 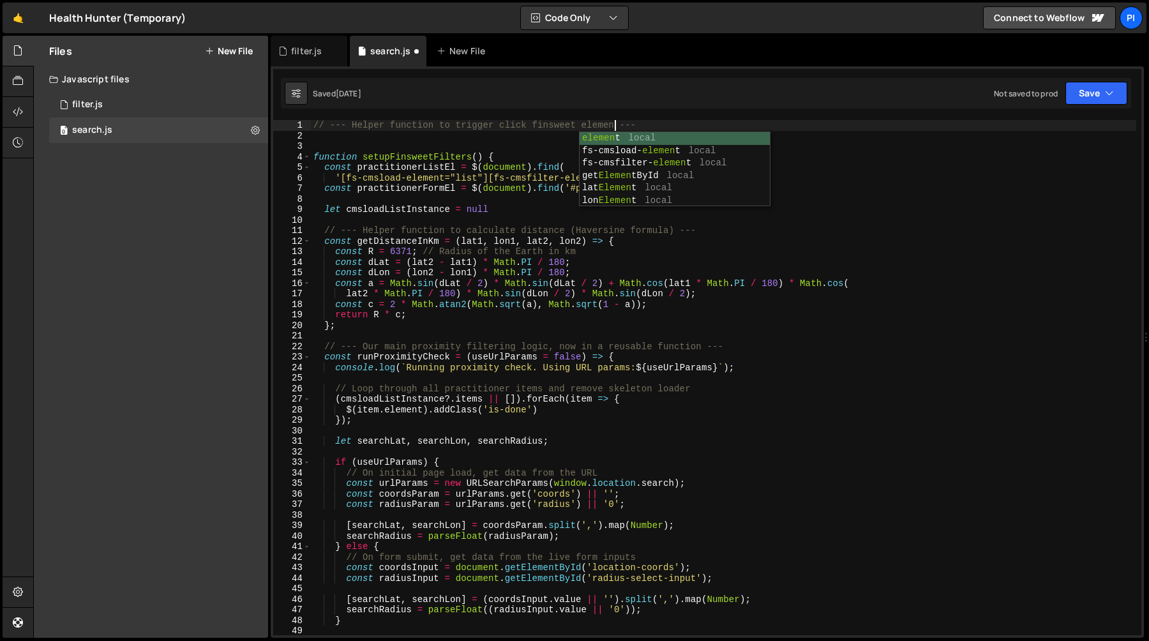 What do you see at coordinates (292, 452) in the screenshot?
I see `div: 32` at bounding box center [292, 452].